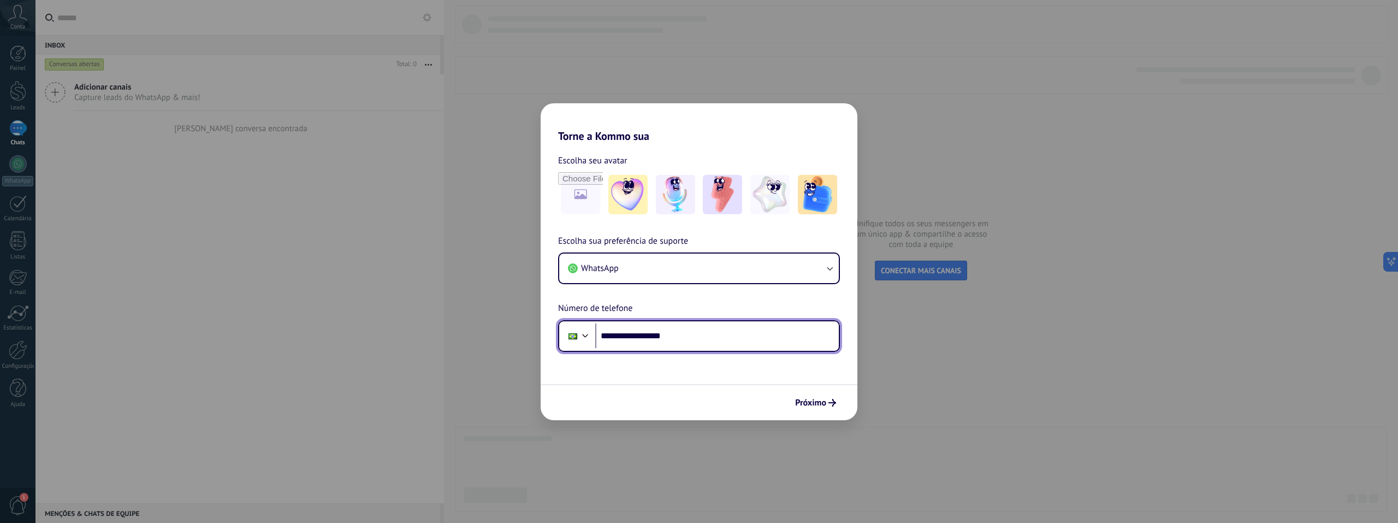 This screenshot has height=523, width=1398. I want to click on button: WhatsApp, so click(699, 268).